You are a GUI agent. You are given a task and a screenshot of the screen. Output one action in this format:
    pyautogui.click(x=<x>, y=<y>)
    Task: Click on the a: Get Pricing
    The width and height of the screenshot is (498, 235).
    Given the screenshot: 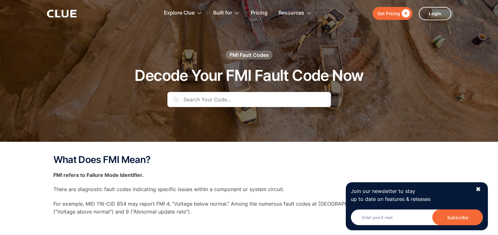 What is the action you would take?
    pyautogui.click(x=393, y=13)
    